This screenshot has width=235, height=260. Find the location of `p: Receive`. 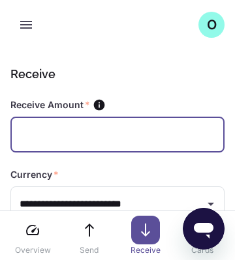

p: Receive is located at coordinates (145, 250).